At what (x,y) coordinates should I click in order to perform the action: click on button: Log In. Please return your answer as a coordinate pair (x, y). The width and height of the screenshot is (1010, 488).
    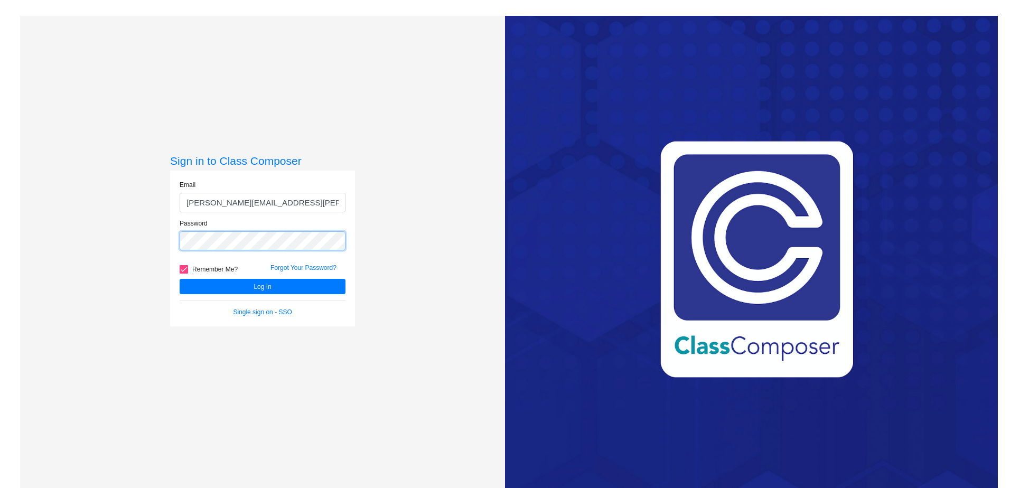
    Looking at the image, I should click on (262, 286).